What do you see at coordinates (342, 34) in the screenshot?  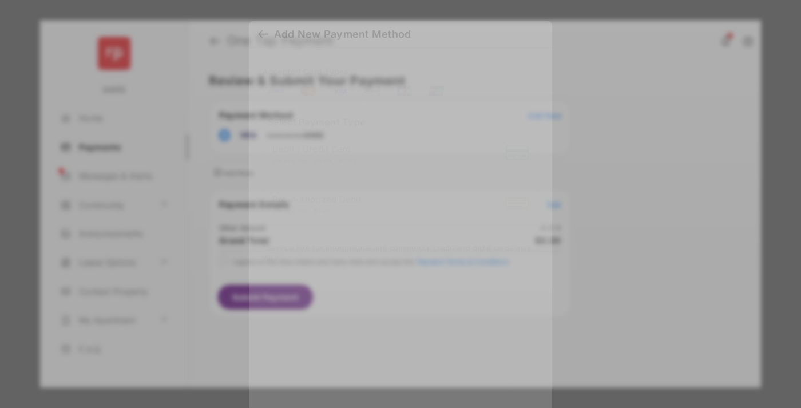 I see `div: Add New Payment Method` at bounding box center [342, 34].